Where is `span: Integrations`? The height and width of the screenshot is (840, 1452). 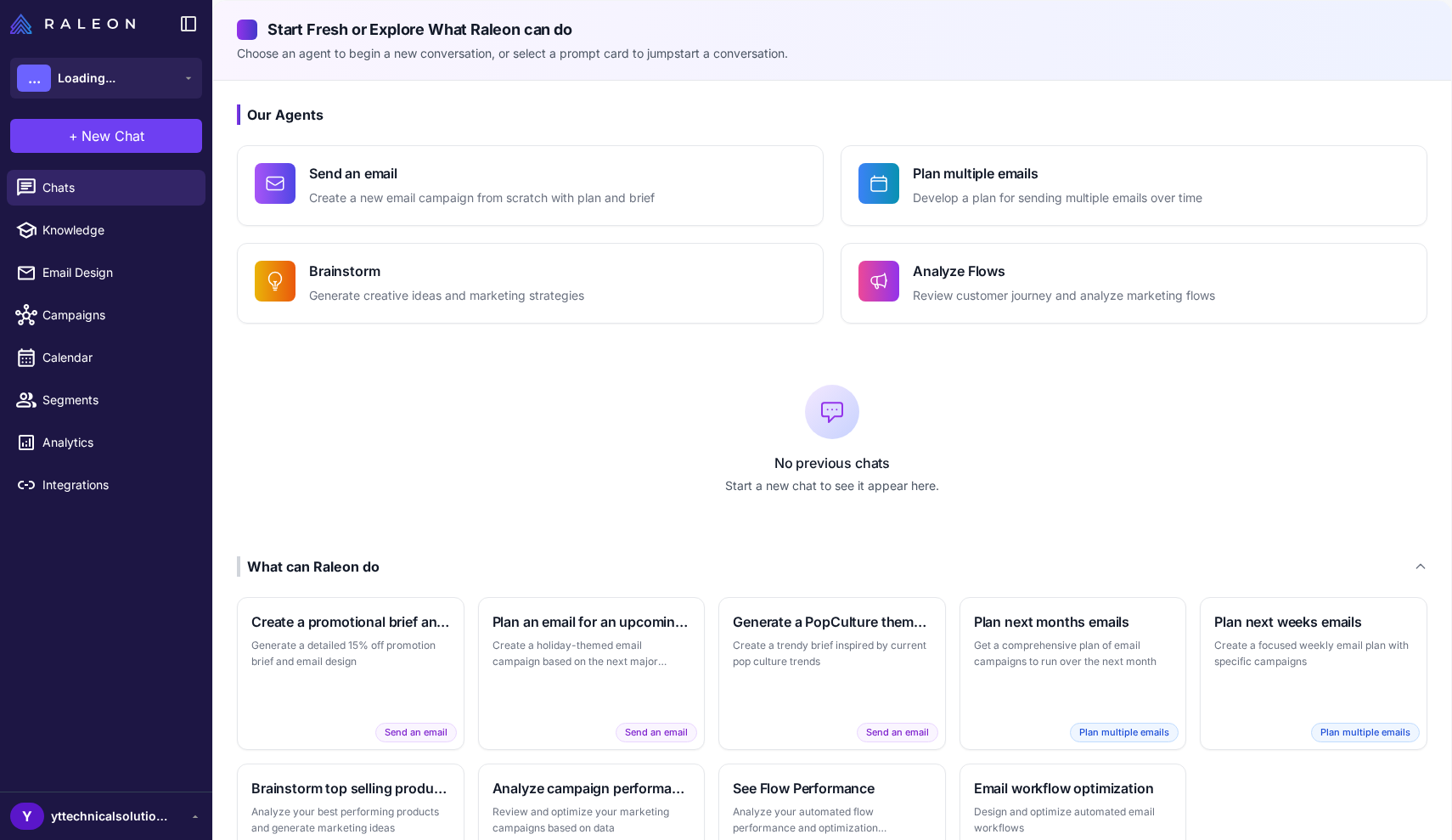 span: Integrations is located at coordinates (117, 485).